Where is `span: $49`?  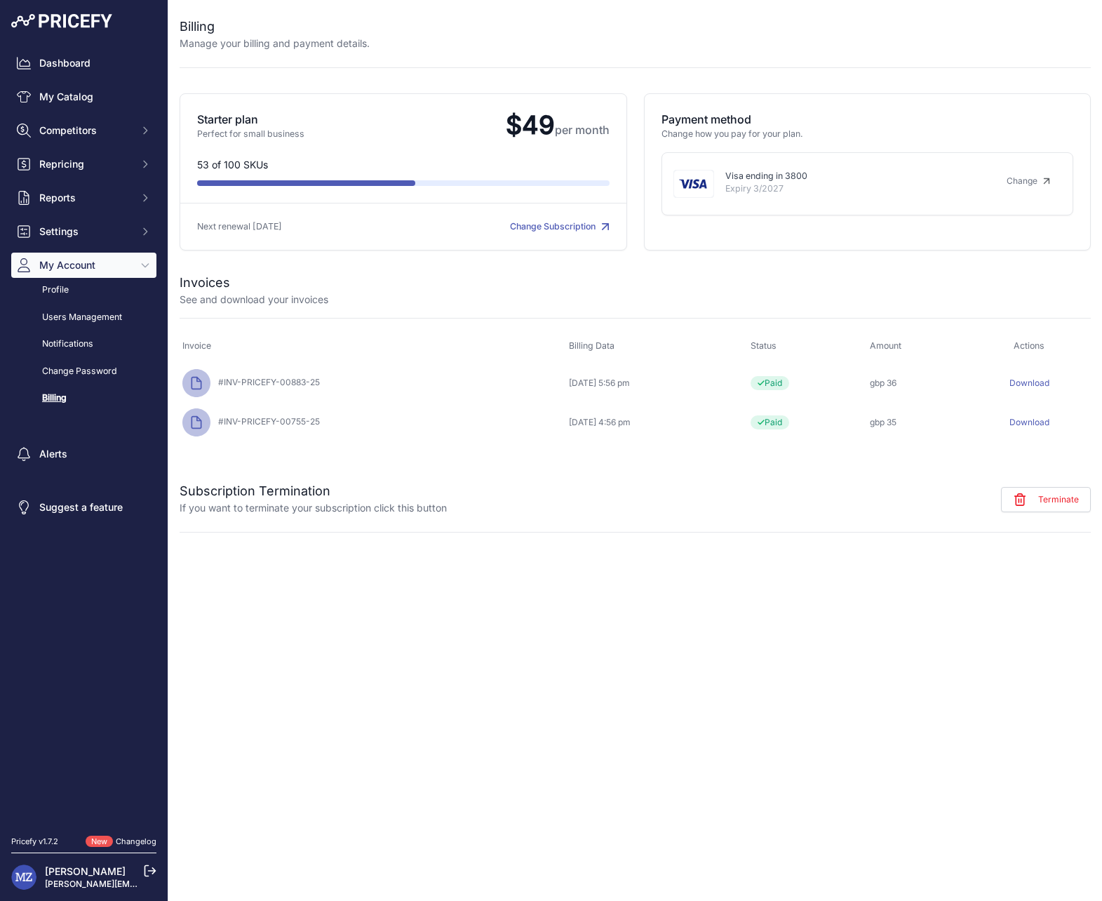 span: $49 is located at coordinates (552, 125).